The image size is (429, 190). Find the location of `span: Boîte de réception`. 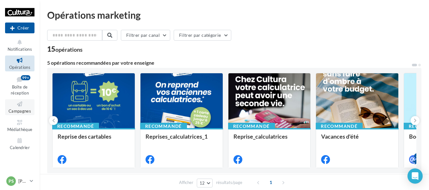

span: Boîte de réception is located at coordinates (20, 90).